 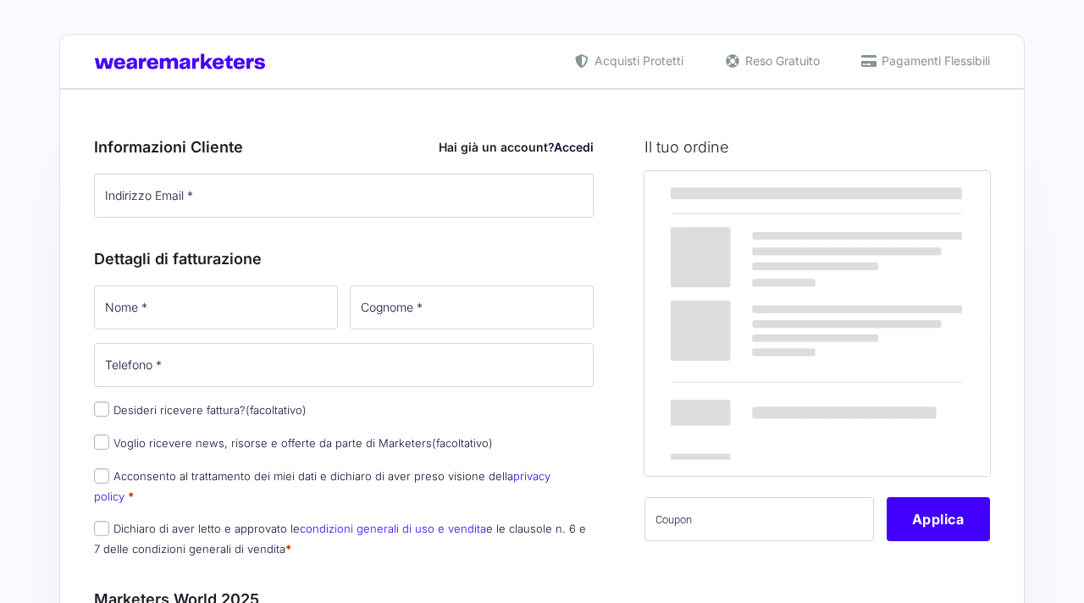 What do you see at coordinates (102, 442) in the screenshot?
I see `input: Voglio ricevere news, risorse e offerte da parte di Marketers(facoltativo)` at bounding box center [102, 442].